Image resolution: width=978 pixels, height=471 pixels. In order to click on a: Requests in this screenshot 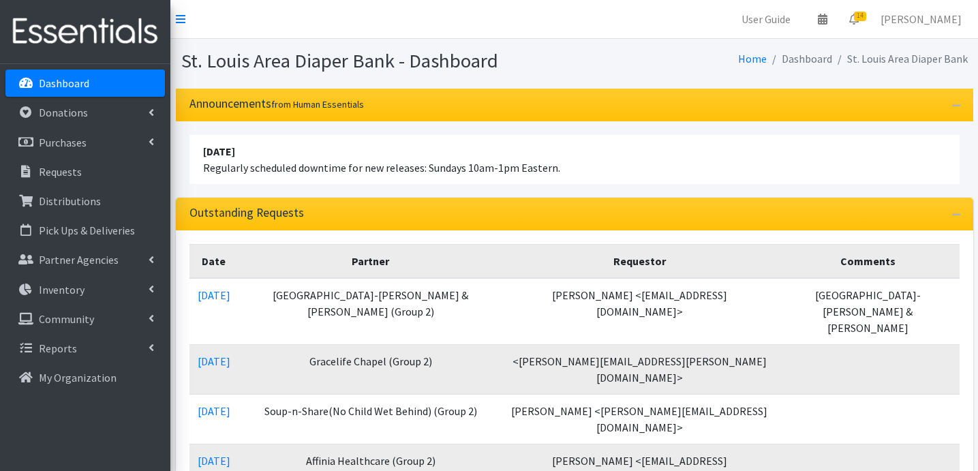, I will do `click(85, 172)`.